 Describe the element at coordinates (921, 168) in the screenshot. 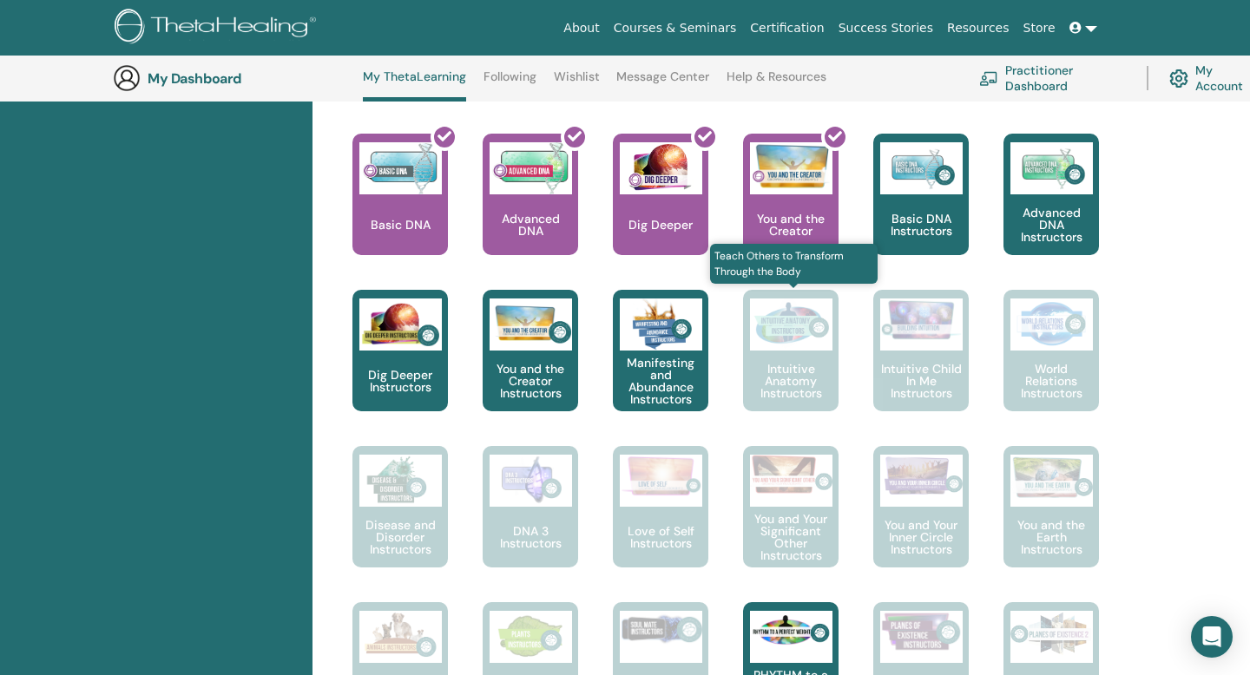

I see `img: Basic DNA Instructors` at that location.